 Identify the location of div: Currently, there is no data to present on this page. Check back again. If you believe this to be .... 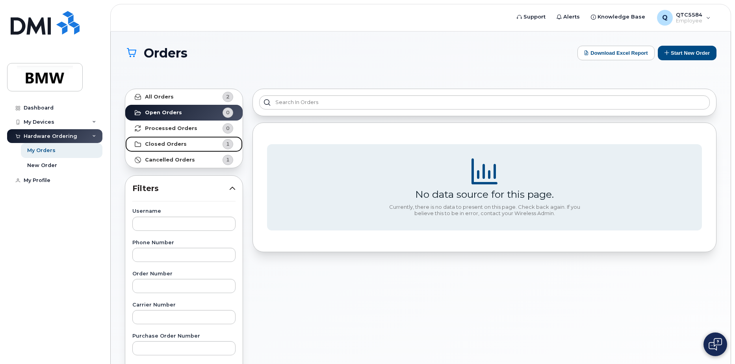
(484, 210).